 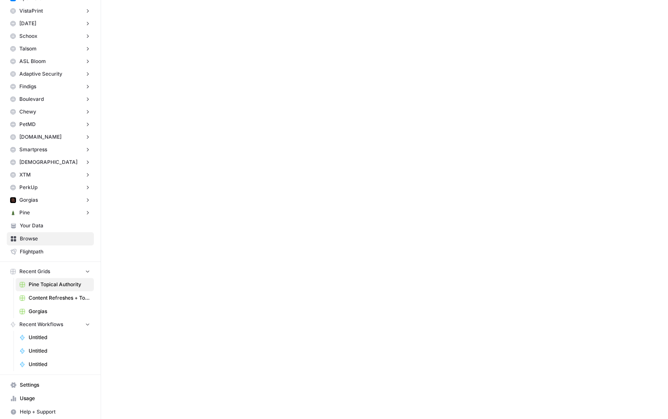 I want to click on span: Talsom, so click(x=28, y=49).